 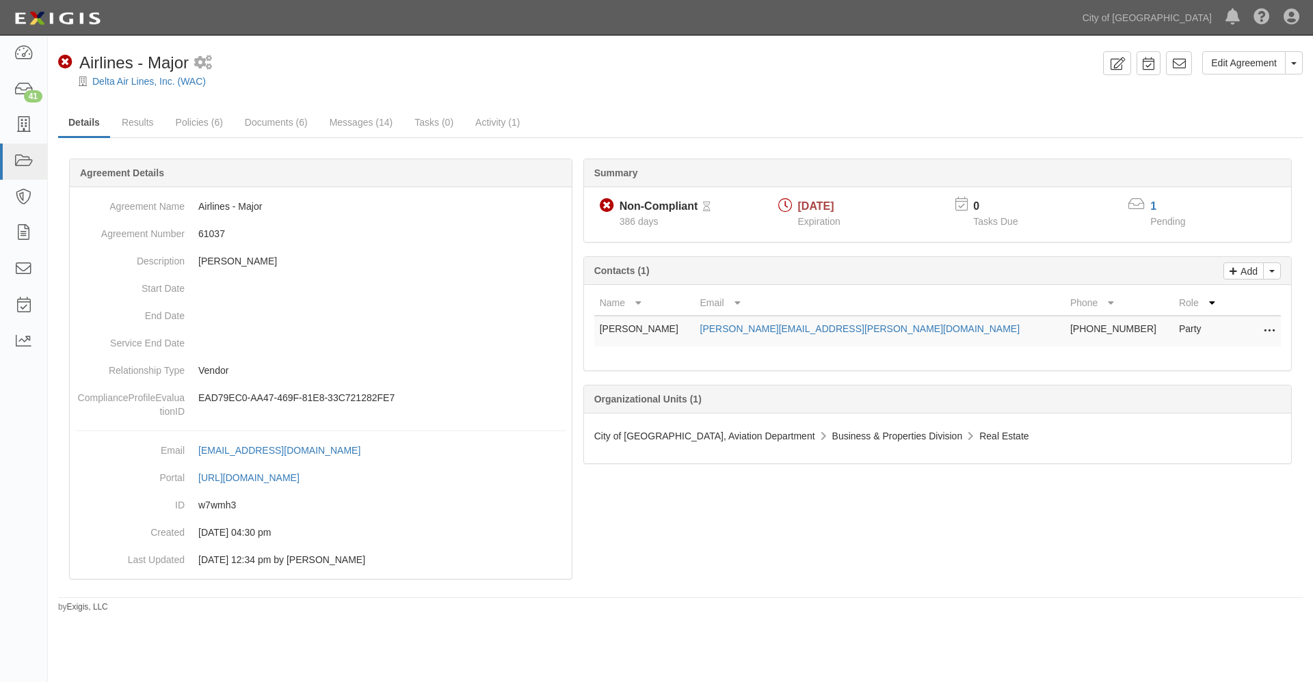 What do you see at coordinates (706, 207) in the screenshot?
I see `i: Pending Review` at bounding box center [706, 207].